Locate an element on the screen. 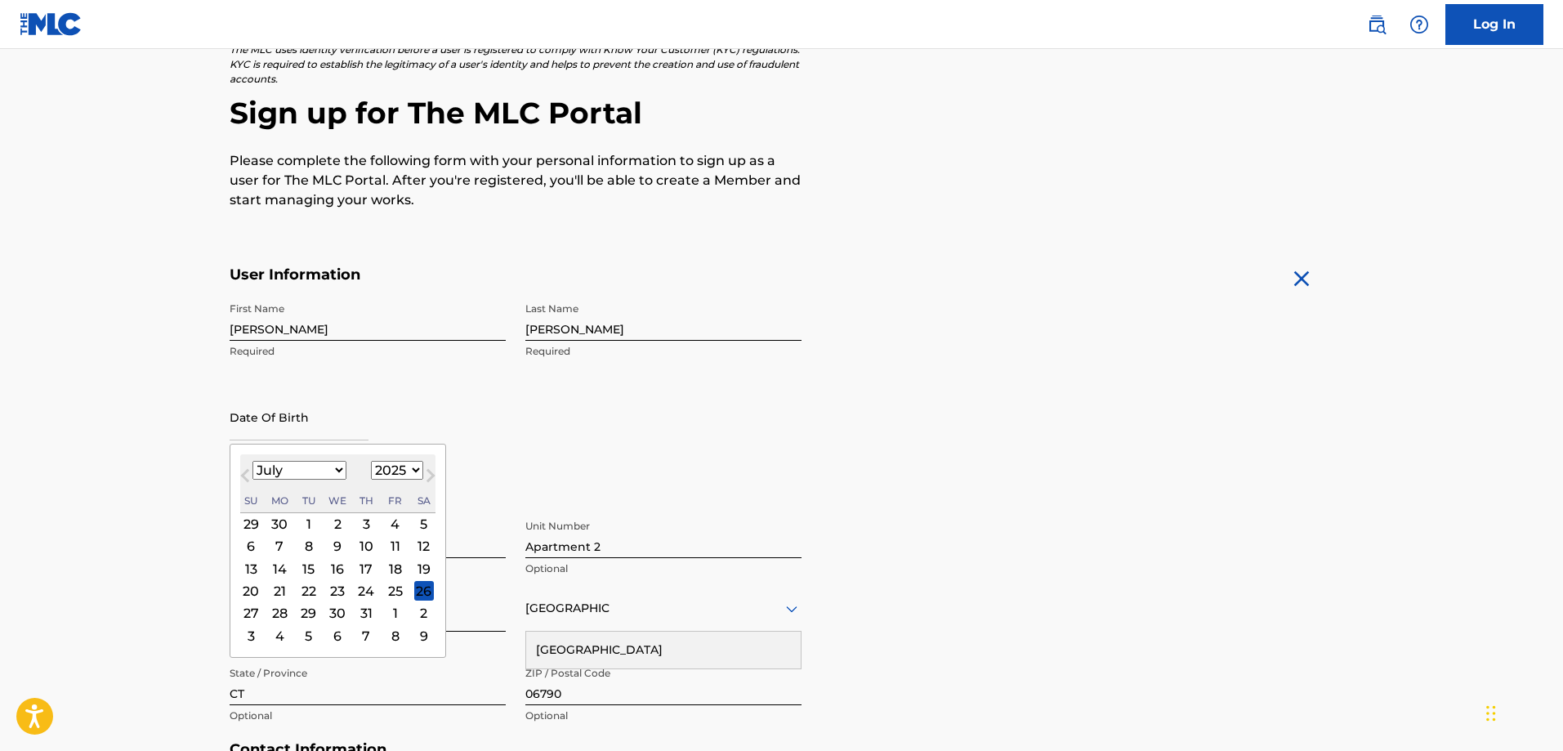 The height and width of the screenshot is (751, 1563). div: Choose Tuesday, July 22nd, 2025 is located at coordinates (309, 591).